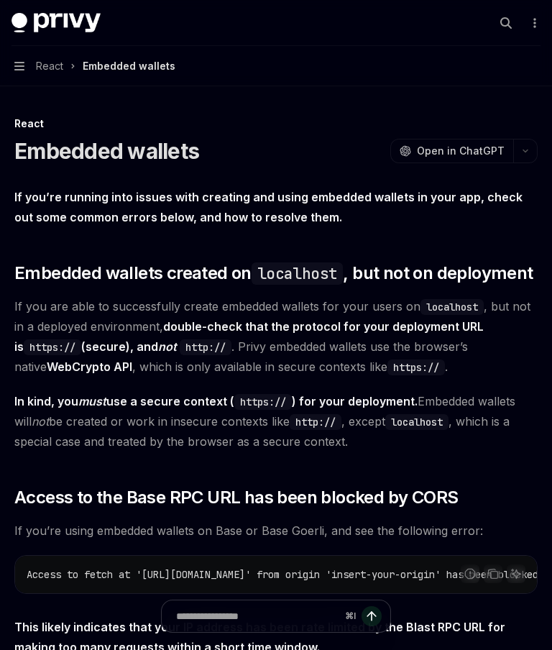 This screenshot has height=650, width=552. Describe the element at coordinates (236, 498) in the screenshot. I see `span: Access to the Base RPC URL has been blocked by CORS` at that location.